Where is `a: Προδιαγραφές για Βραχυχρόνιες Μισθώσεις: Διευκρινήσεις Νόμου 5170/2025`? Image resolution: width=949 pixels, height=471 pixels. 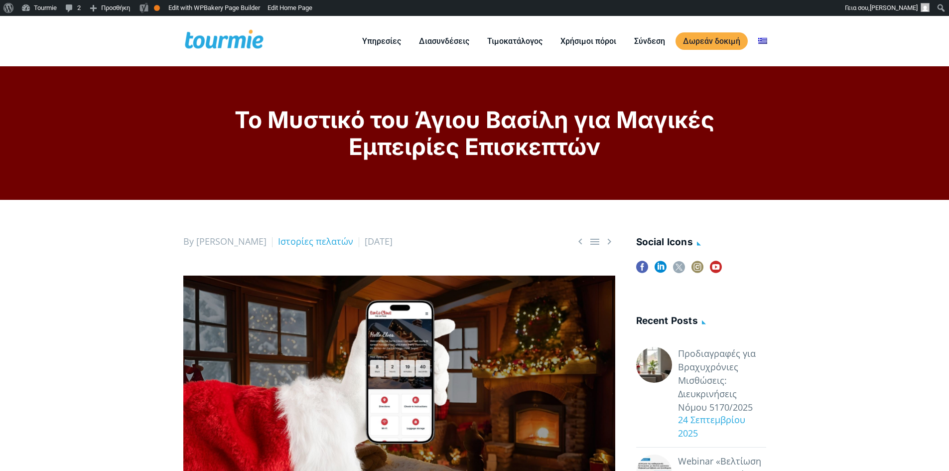 a: Προδιαγραφές για Βραχυχρόνιες Μισθώσεις: Διευκρινήσεις Νόμου 5170/2025 is located at coordinates (722, 380).